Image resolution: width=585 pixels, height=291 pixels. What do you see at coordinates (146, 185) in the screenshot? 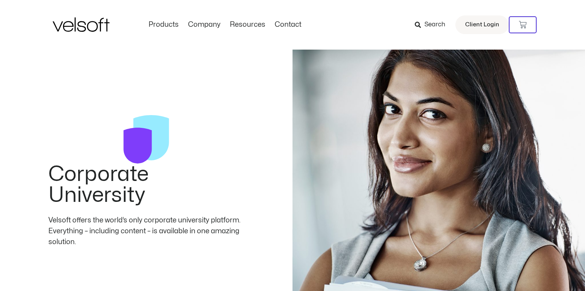
I see `h2: Corporate University` at bounding box center [146, 185].